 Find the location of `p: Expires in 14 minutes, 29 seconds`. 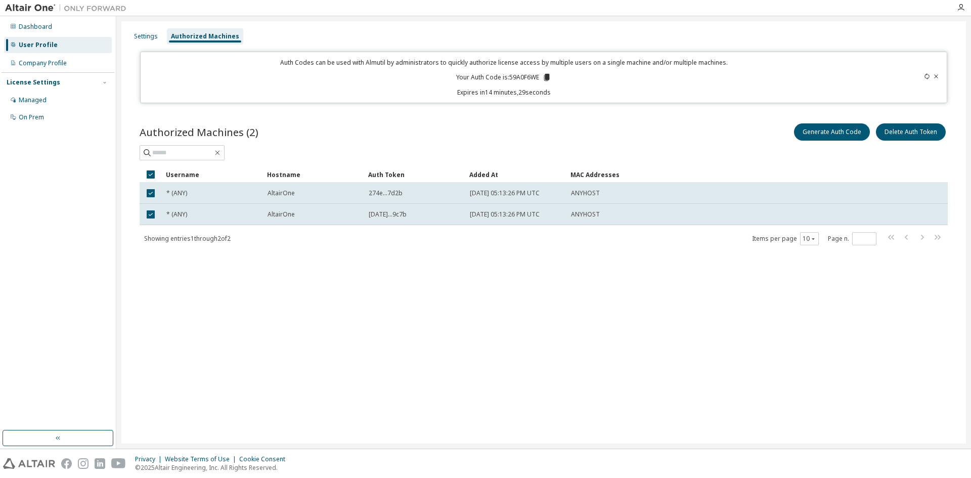

p: Expires in 14 minutes, 29 seconds is located at coordinates (504, 92).